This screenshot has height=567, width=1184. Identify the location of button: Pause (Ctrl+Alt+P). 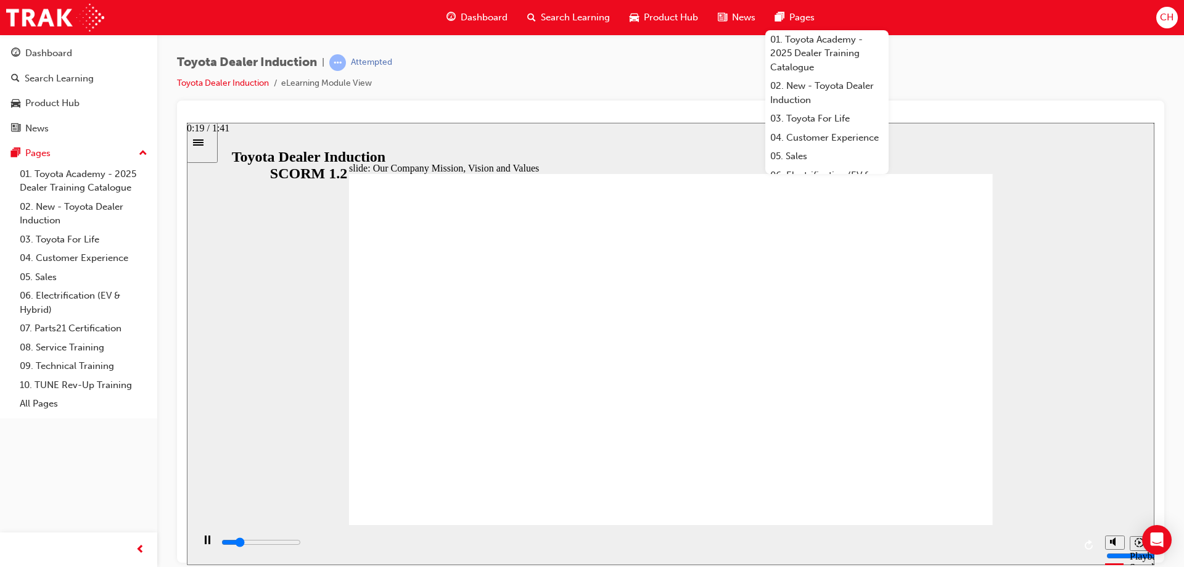
(17, 422).